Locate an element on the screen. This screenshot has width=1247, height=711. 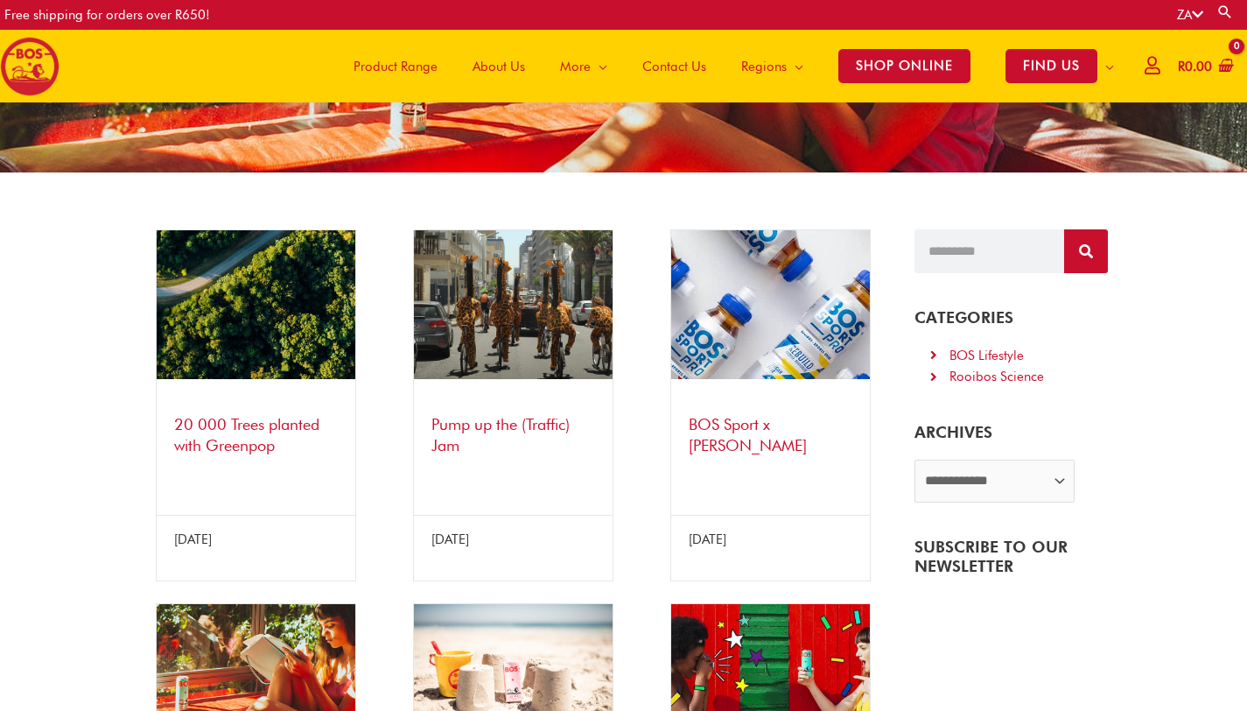
a: Regions is located at coordinates (772, 66).